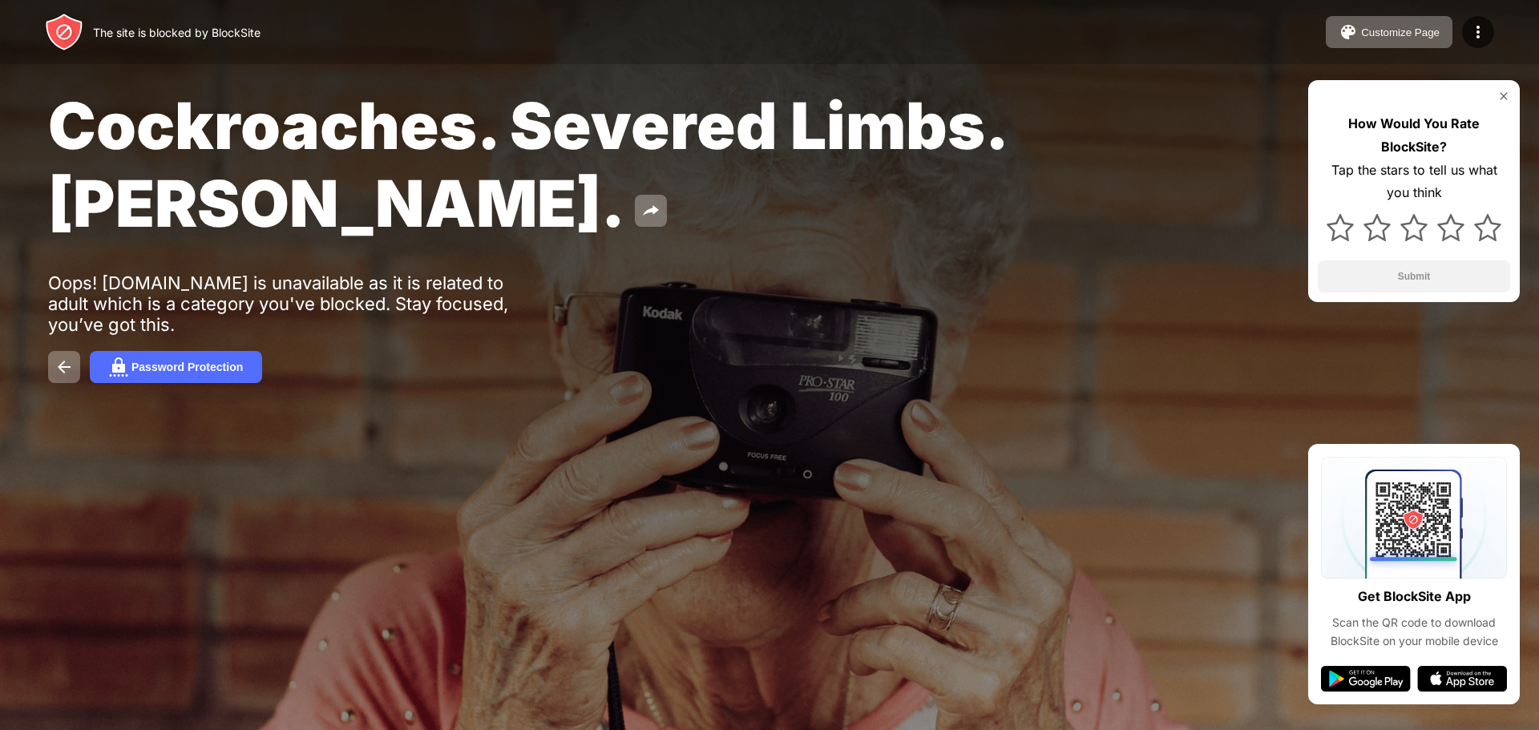 This screenshot has width=1539, height=730. What do you see at coordinates (1478, 32) in the screenshot?
I see `img: menu-icon.svg` at bounding box center [1478, 32].